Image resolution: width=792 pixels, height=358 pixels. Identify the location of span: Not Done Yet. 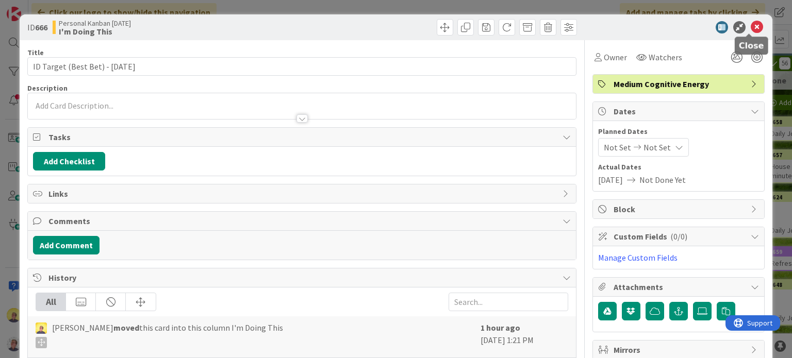
(662, 180).